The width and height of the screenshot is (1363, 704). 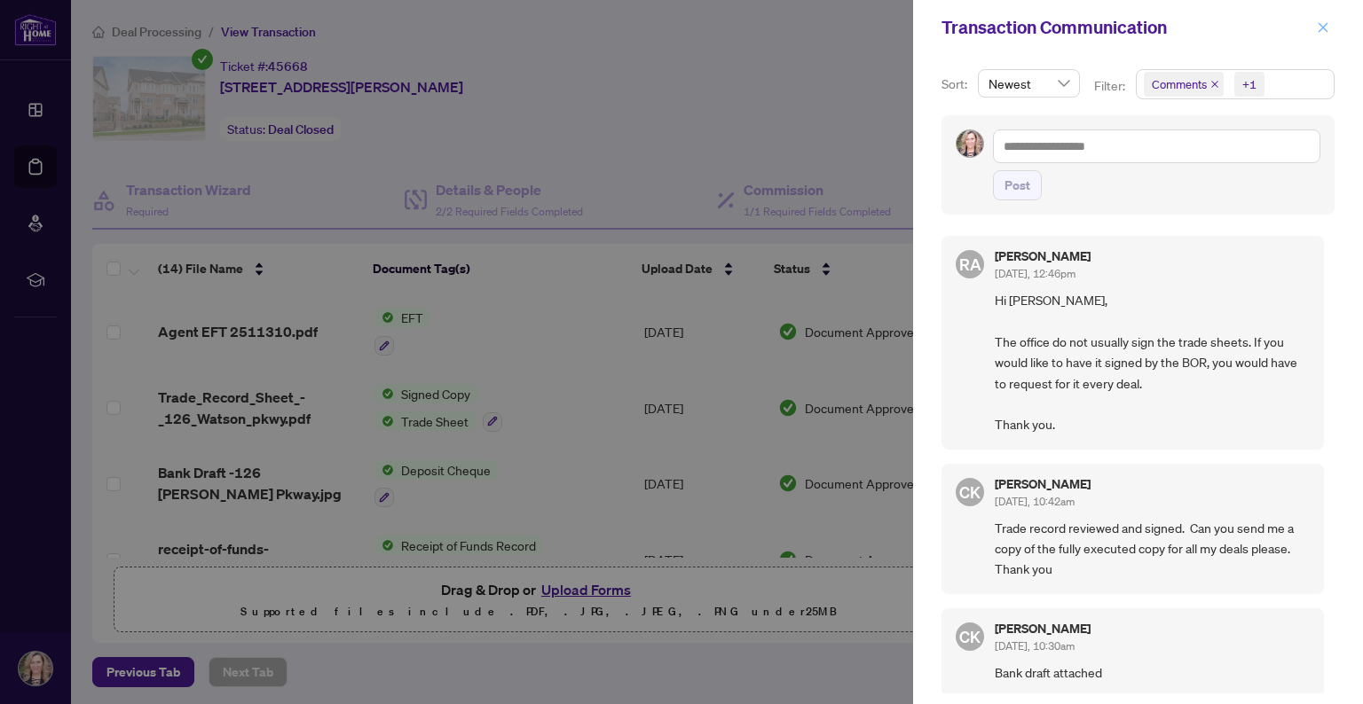 I want to click on button: Post, so click(x=1017, y=185).